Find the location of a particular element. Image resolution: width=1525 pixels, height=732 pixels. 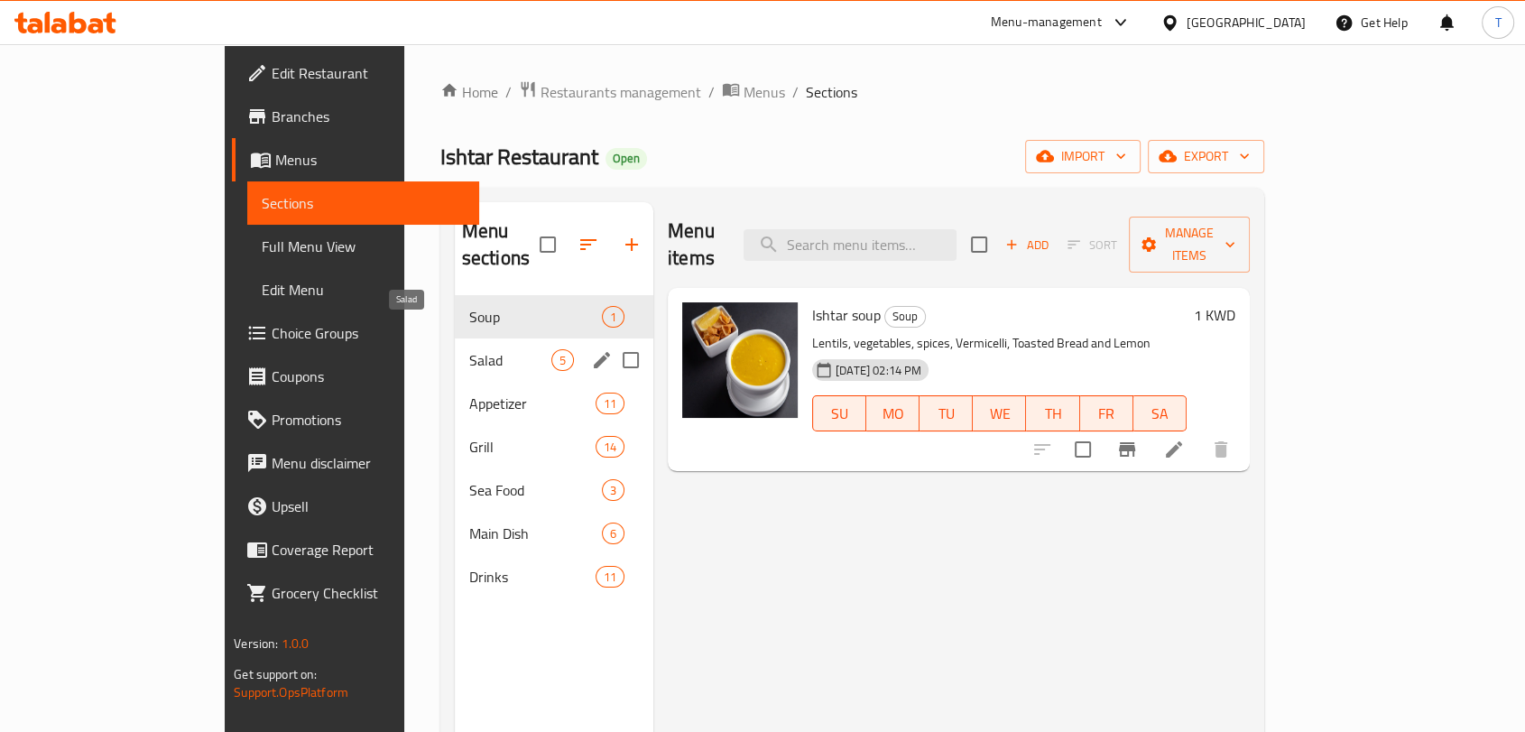

a: Branches is located at coordinates (356, 116).